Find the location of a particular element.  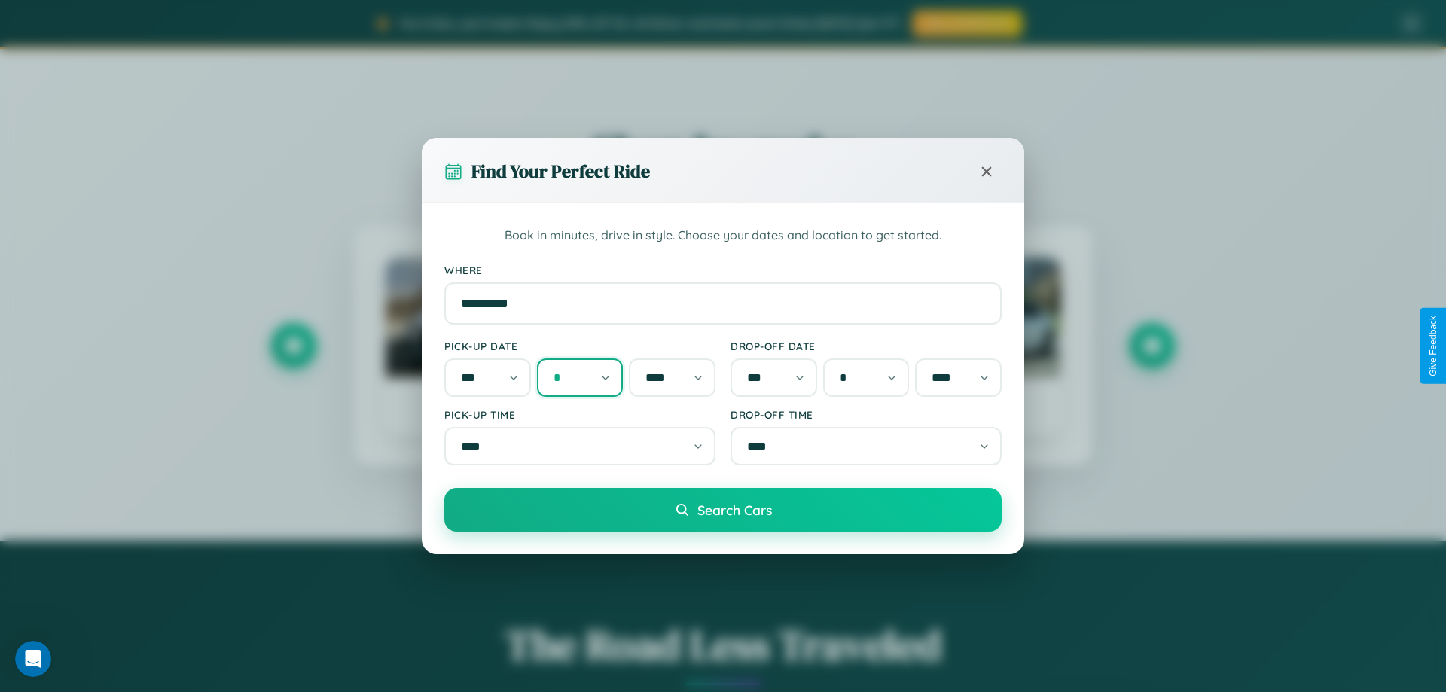

label: Where is located at coordinates (723, 270).